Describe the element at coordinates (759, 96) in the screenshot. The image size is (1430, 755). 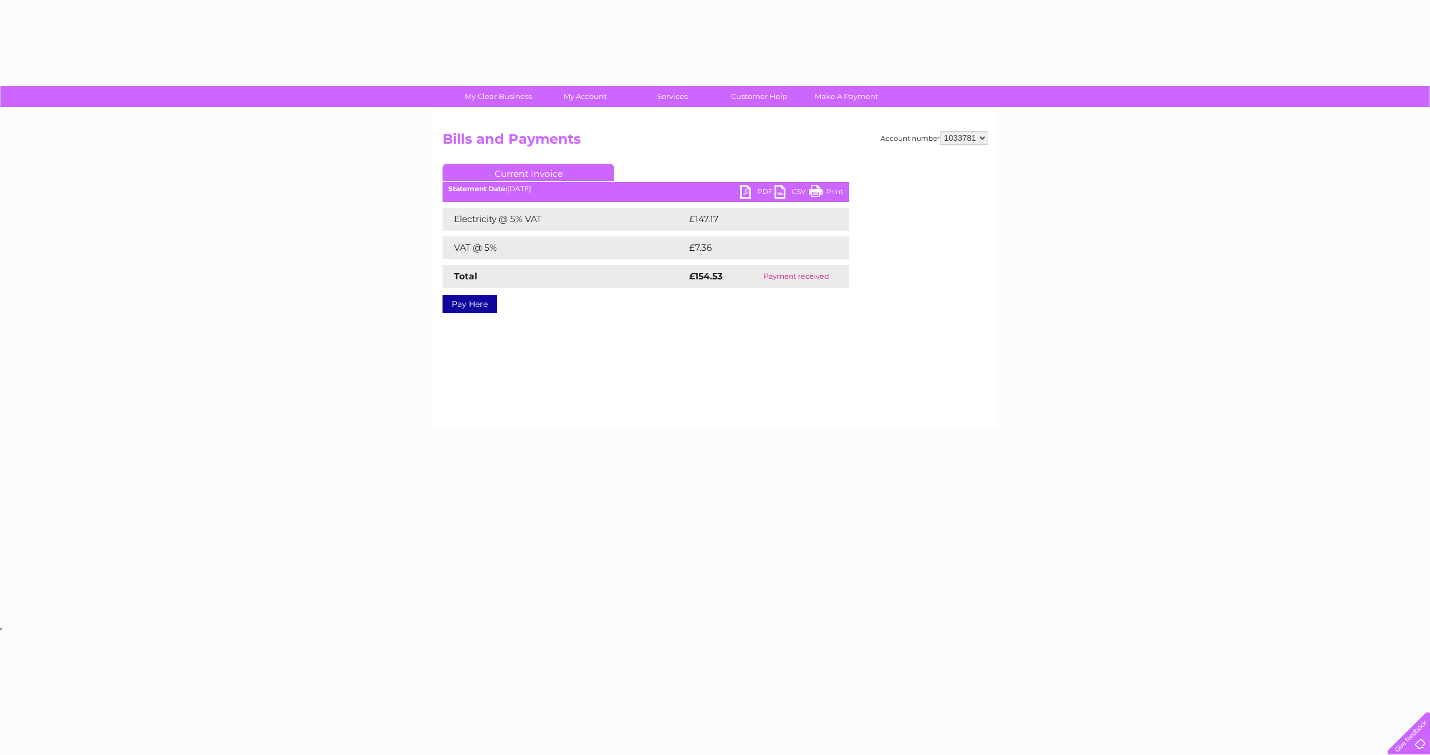
I see `a: Customer Help` at that location.